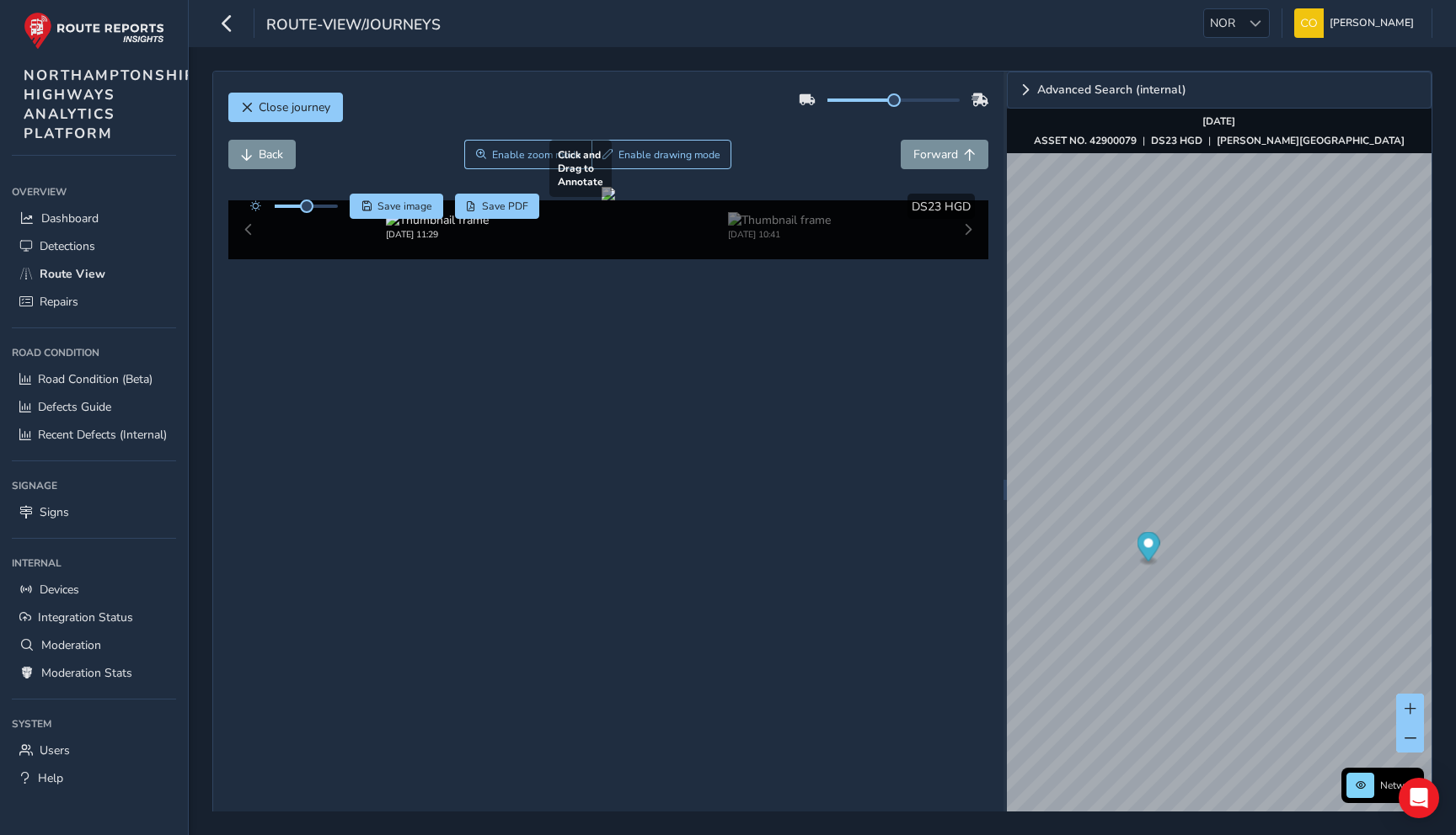  What do you see at coordinates (93, 30) in the screenshot?
I see `img: rr logo` at bounding box center [93, 30].